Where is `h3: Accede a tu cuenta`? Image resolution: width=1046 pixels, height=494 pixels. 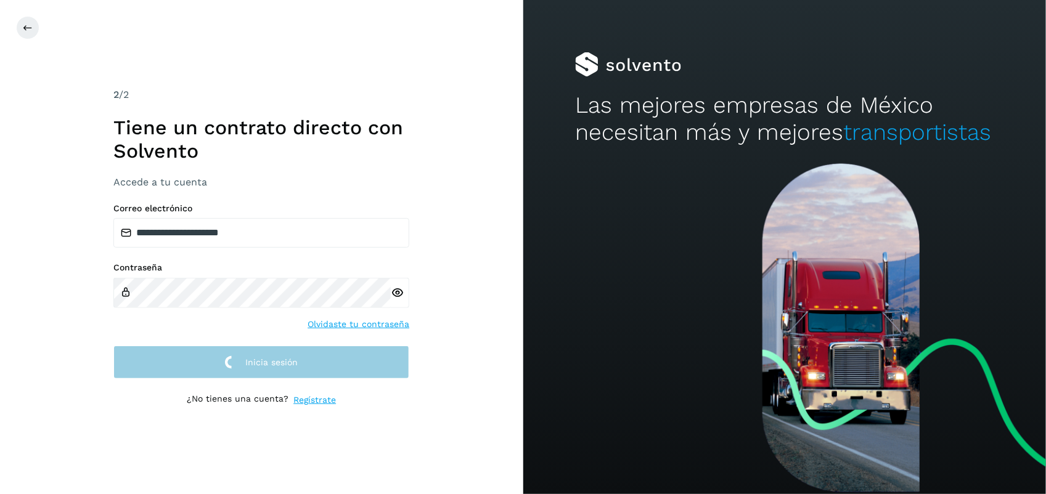 h3: Accede a tu cuenta is located at coordinates (261, 182).